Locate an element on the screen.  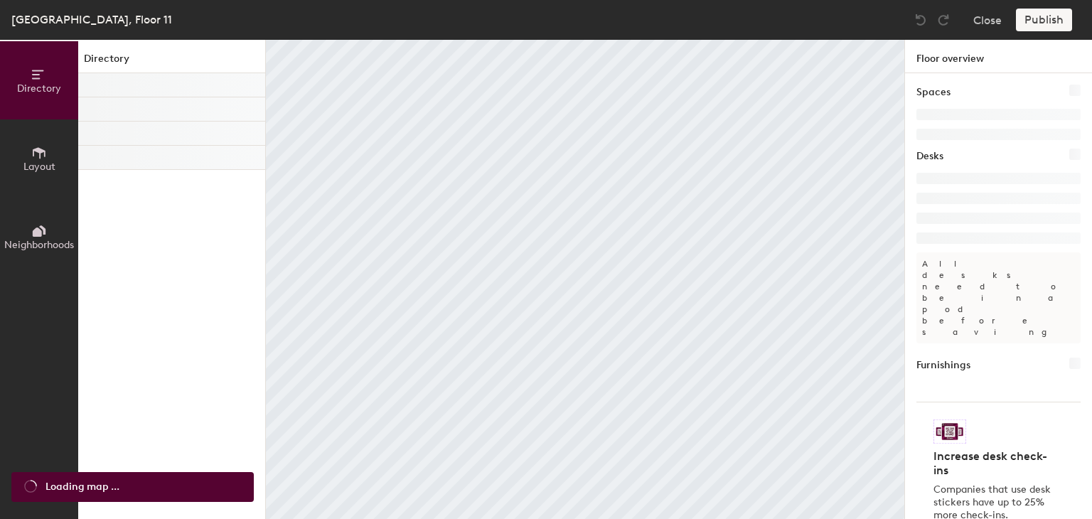
p: All desks need to be in a pod before saving is located at coordinates (999, 298).